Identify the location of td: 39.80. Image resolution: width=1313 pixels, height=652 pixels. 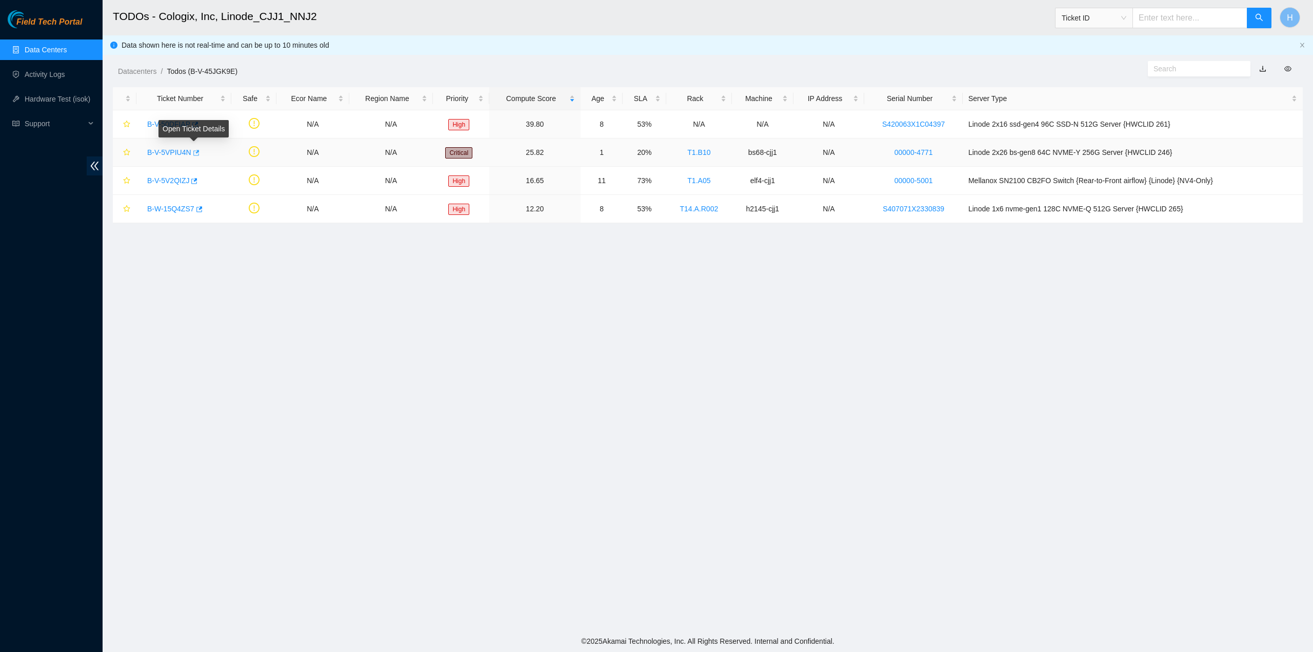
(535, 124).